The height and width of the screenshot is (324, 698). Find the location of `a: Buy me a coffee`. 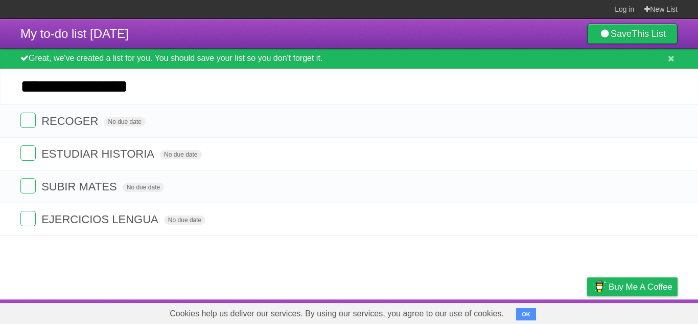

a: Buy me a coffee is located at coordinates (632, 286).